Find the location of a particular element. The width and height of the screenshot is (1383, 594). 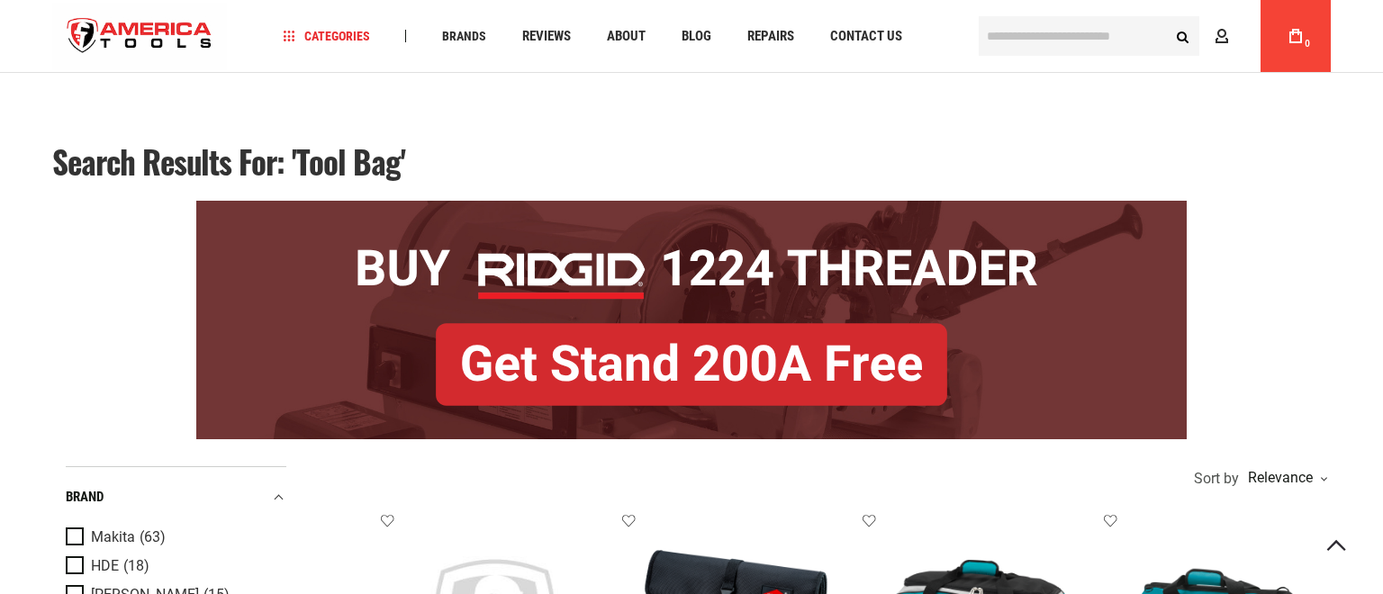

span: HDE is located at coordinates (104, 566).